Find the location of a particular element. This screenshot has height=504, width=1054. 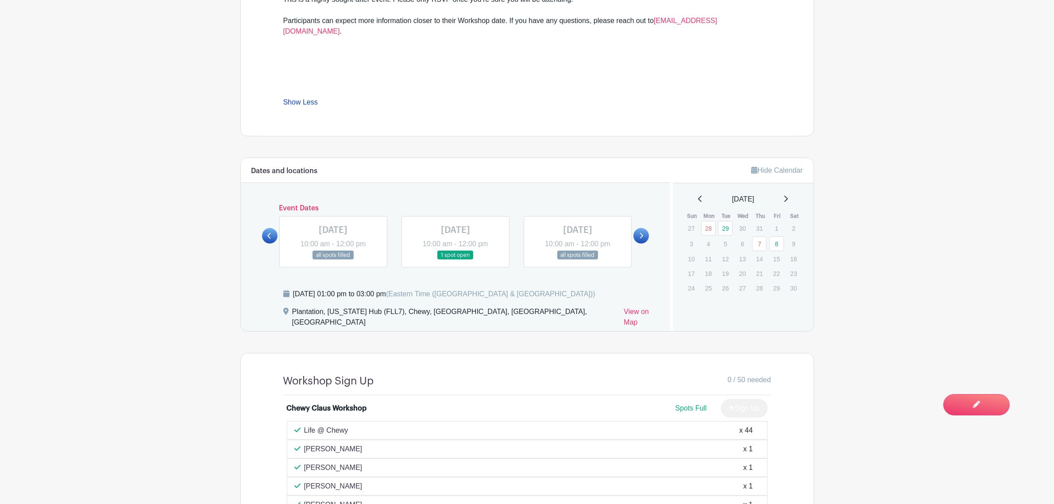

a: View on Map is located at coordinates (642, 319).